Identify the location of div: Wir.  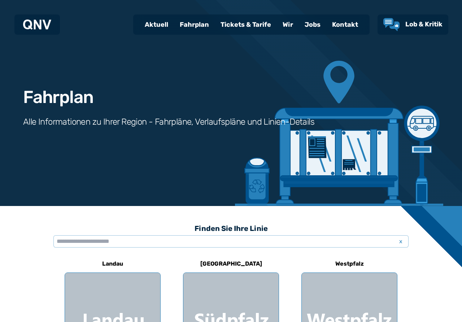
(288, 25).